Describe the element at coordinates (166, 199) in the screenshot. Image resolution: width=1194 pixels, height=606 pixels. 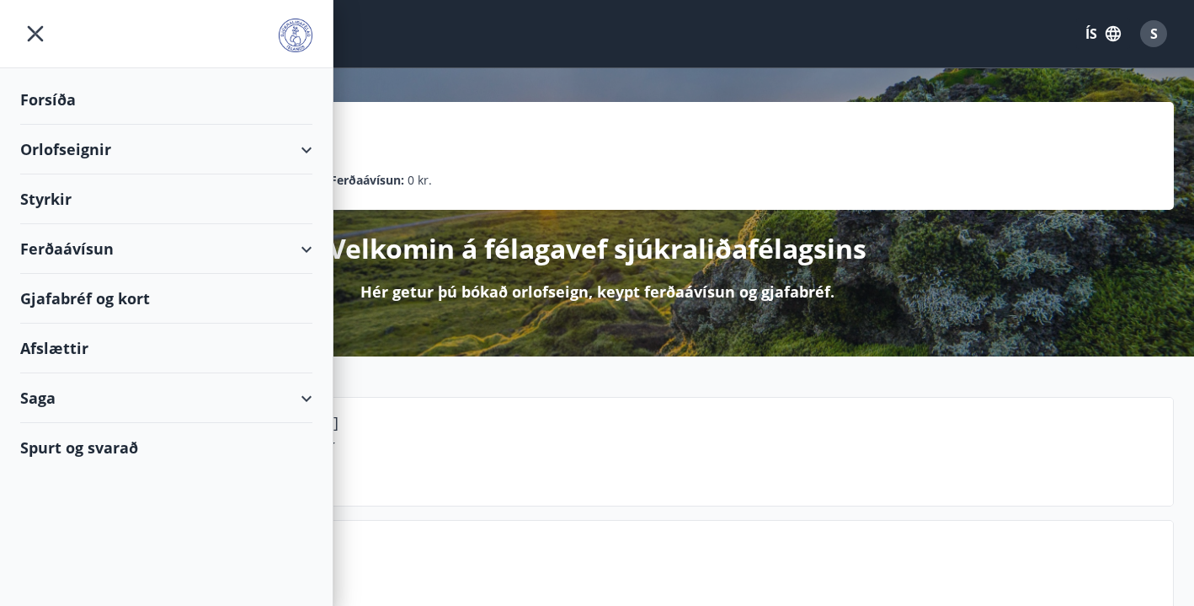
I see `div: Styrkir` at that location.